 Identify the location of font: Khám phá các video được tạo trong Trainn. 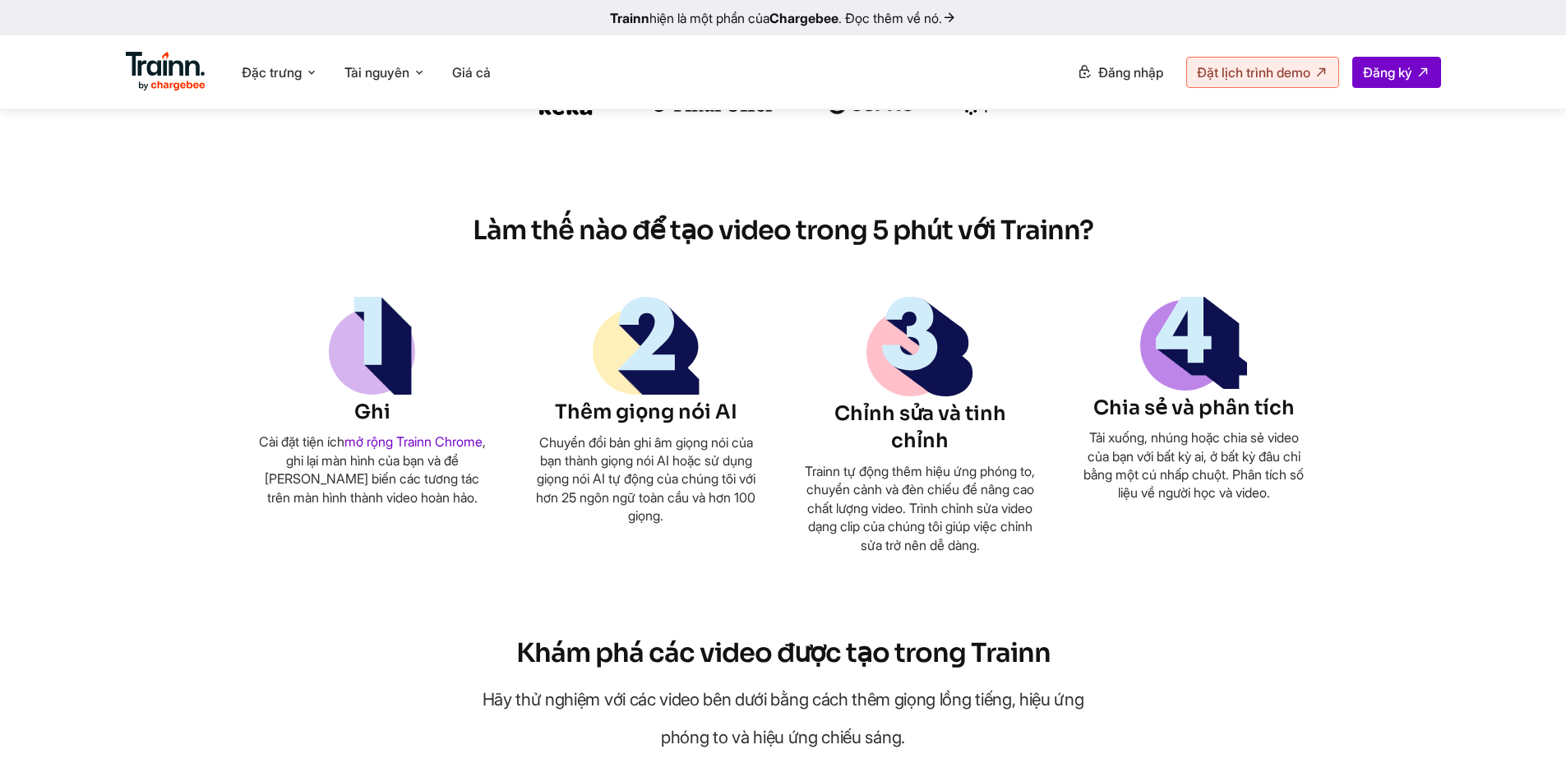
(783, 653).